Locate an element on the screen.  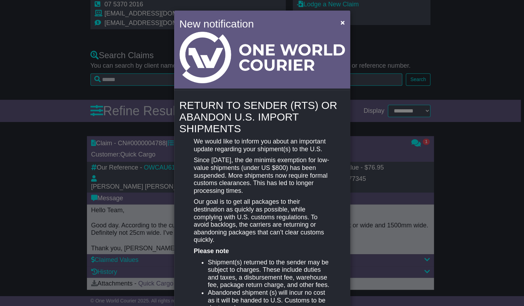
img: Light is located at coordinates (262, 57).